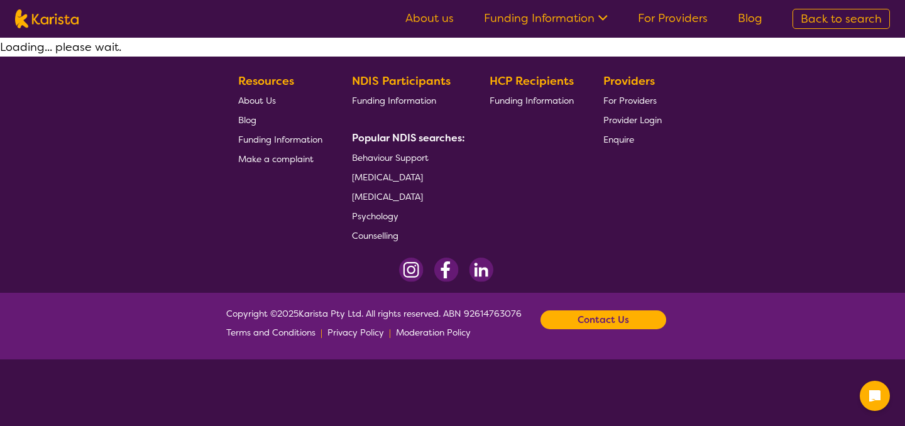  I want to click on b: Providers, so click(629, 81).